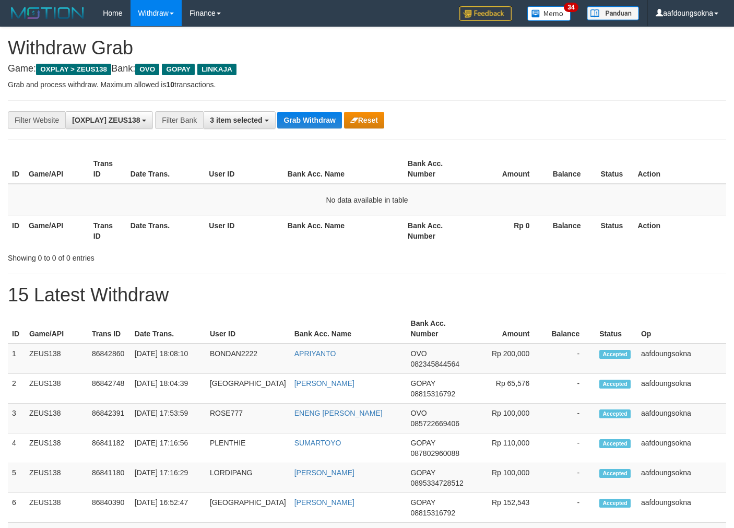  I want to click on th: Status, so click(615, 230).